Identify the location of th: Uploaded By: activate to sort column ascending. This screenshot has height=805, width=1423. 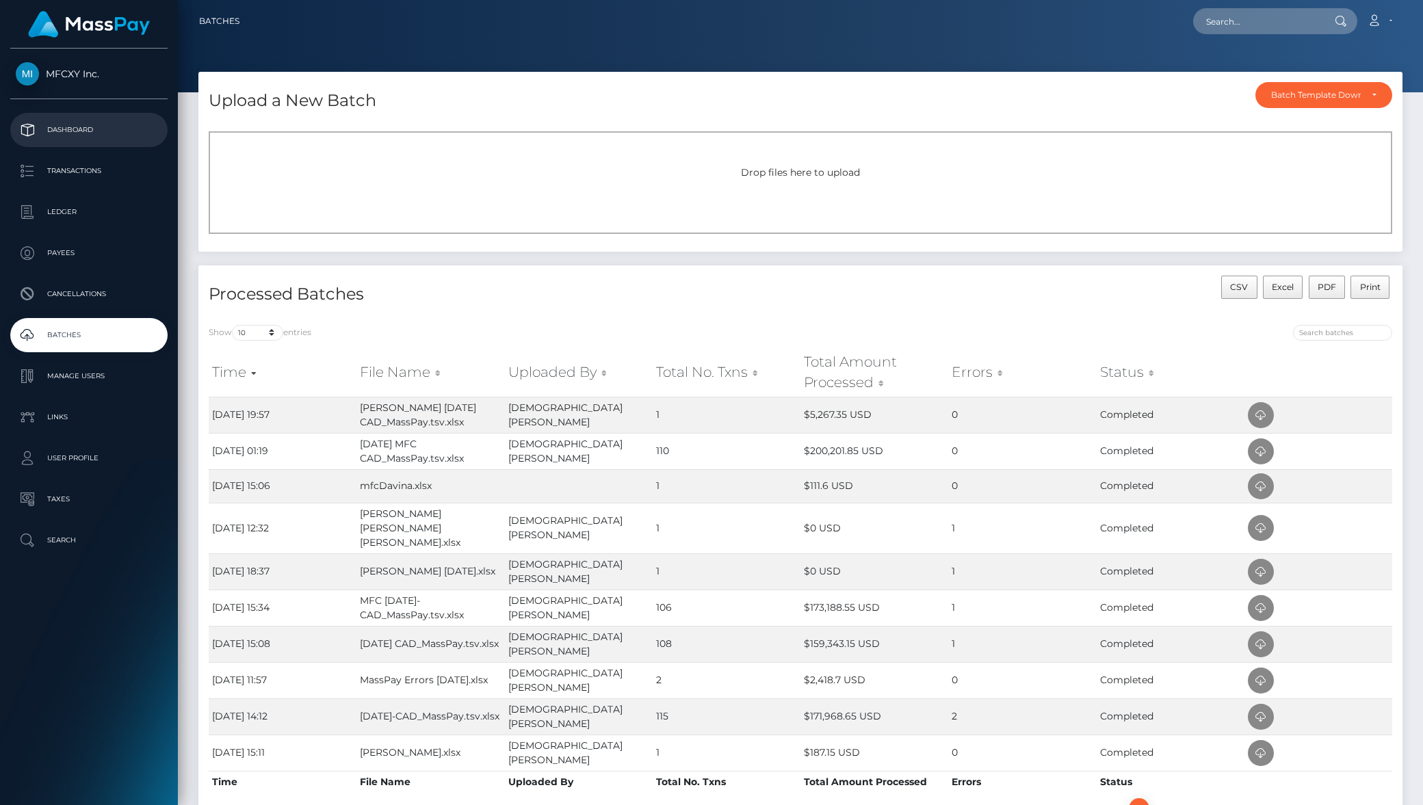
(579, 372).